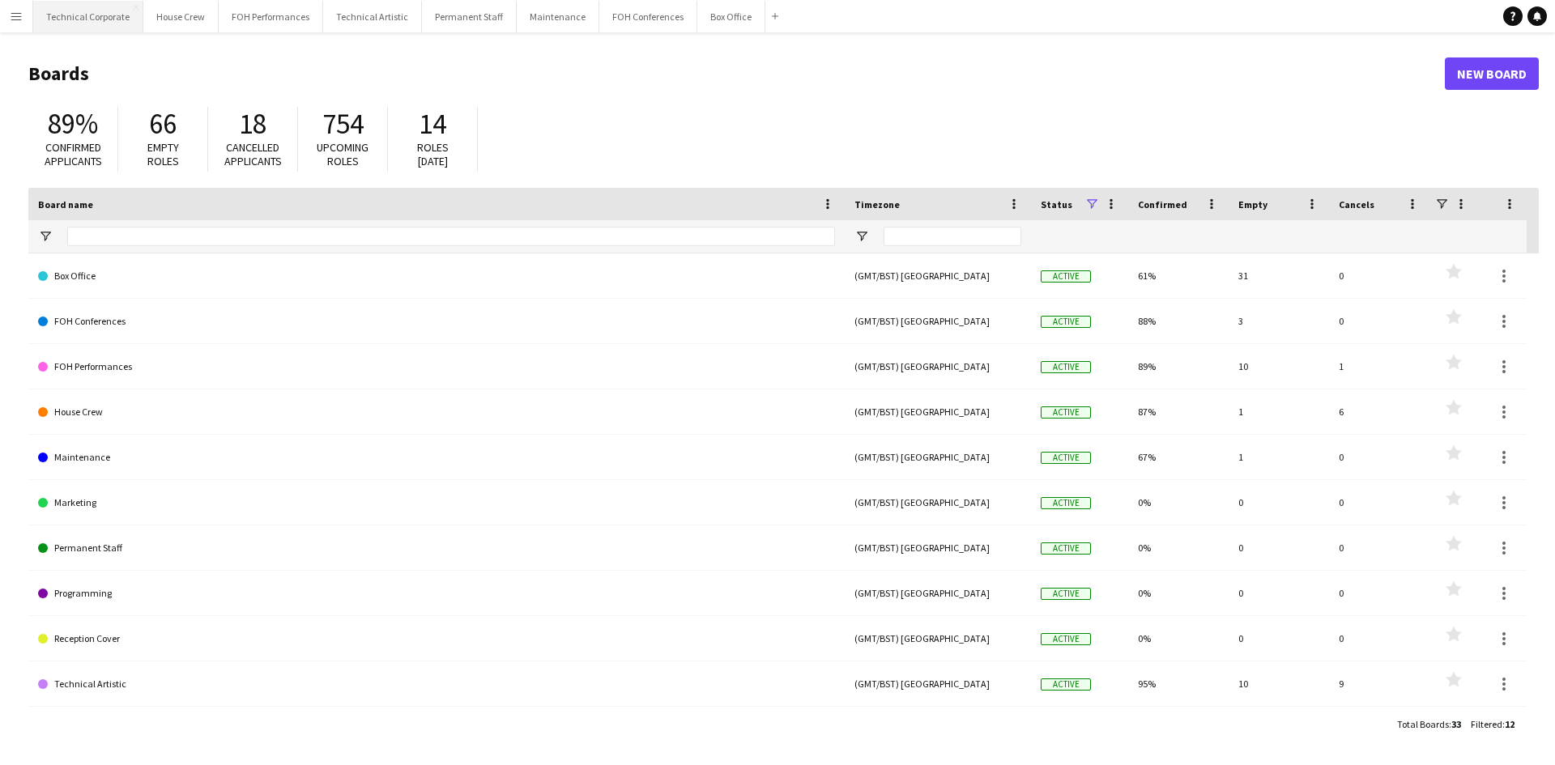 The height and width of the screenshot is (765, 1555). I want to click on div: 88%, so click(1178, 321).